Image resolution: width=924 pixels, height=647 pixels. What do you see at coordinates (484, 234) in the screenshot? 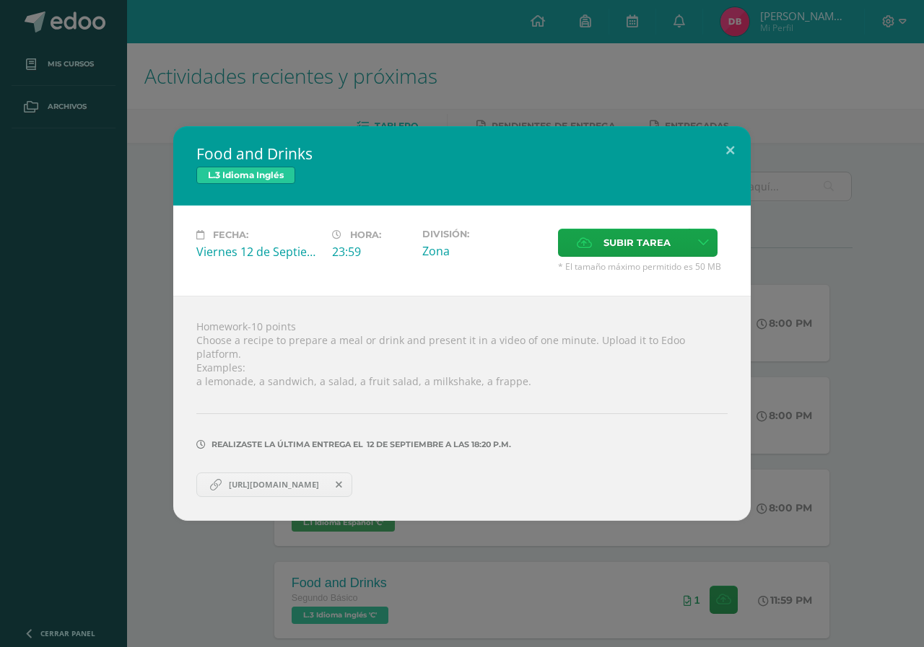
I see `label: División:` at bounding box center [484, 234].